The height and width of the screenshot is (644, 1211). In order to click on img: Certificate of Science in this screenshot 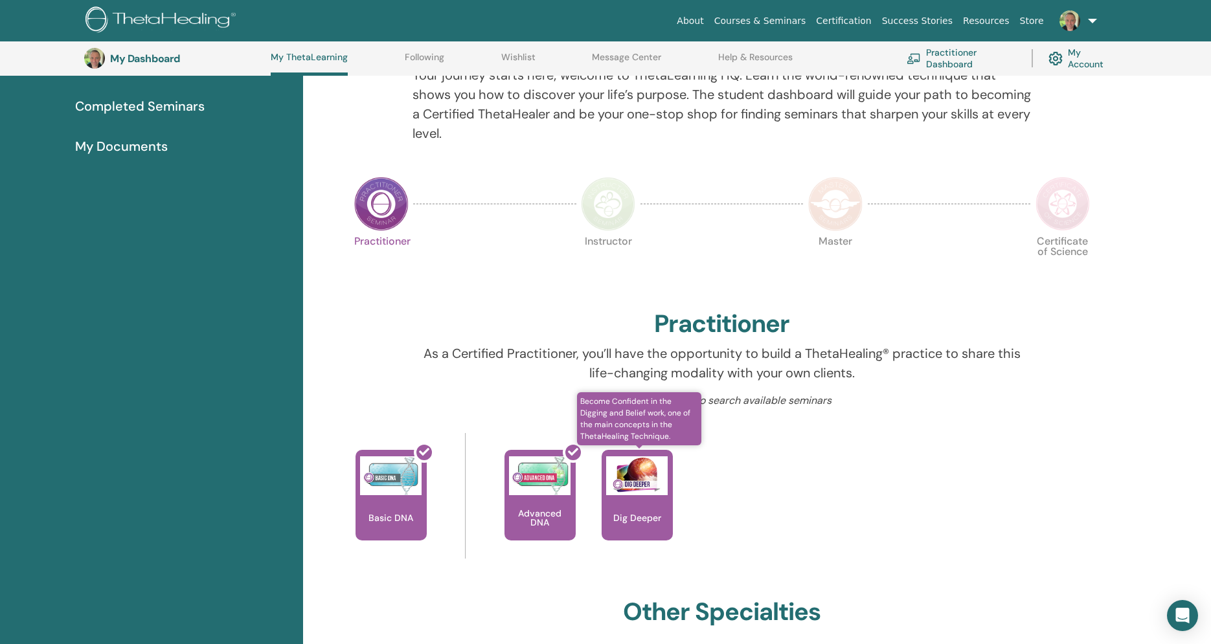, I will do `click(1063, 204)`.